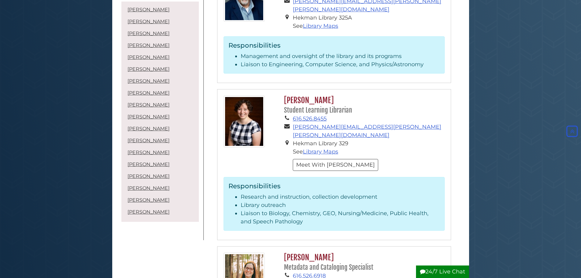 Image resolution: width=581 pixels, height=278 pixels. I want to click on li: Liaison to Biology, Chemistry, GEO, Nursing/Medicine, Public Health, and Speech Pathology, so click(340, 218).